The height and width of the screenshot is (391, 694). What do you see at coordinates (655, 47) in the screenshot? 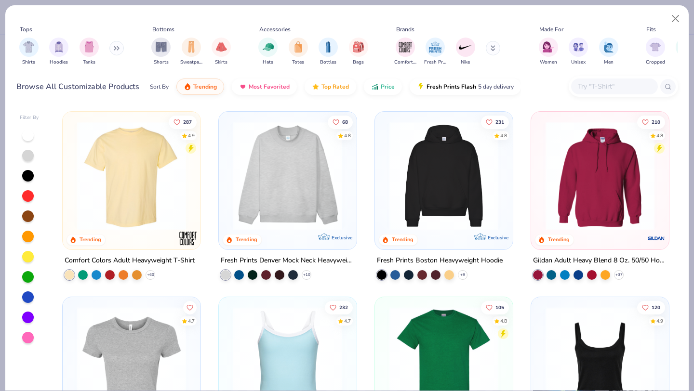
I see `img: Cropped Image` at bounding box center [655, 47].